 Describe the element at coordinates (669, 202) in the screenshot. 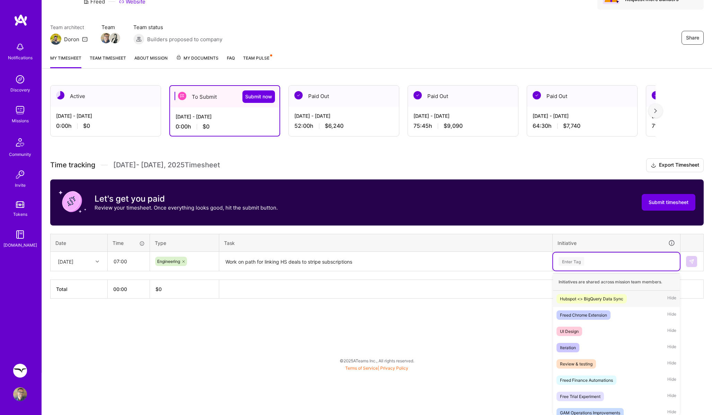

I see `span: Submit timesheet` at that location.